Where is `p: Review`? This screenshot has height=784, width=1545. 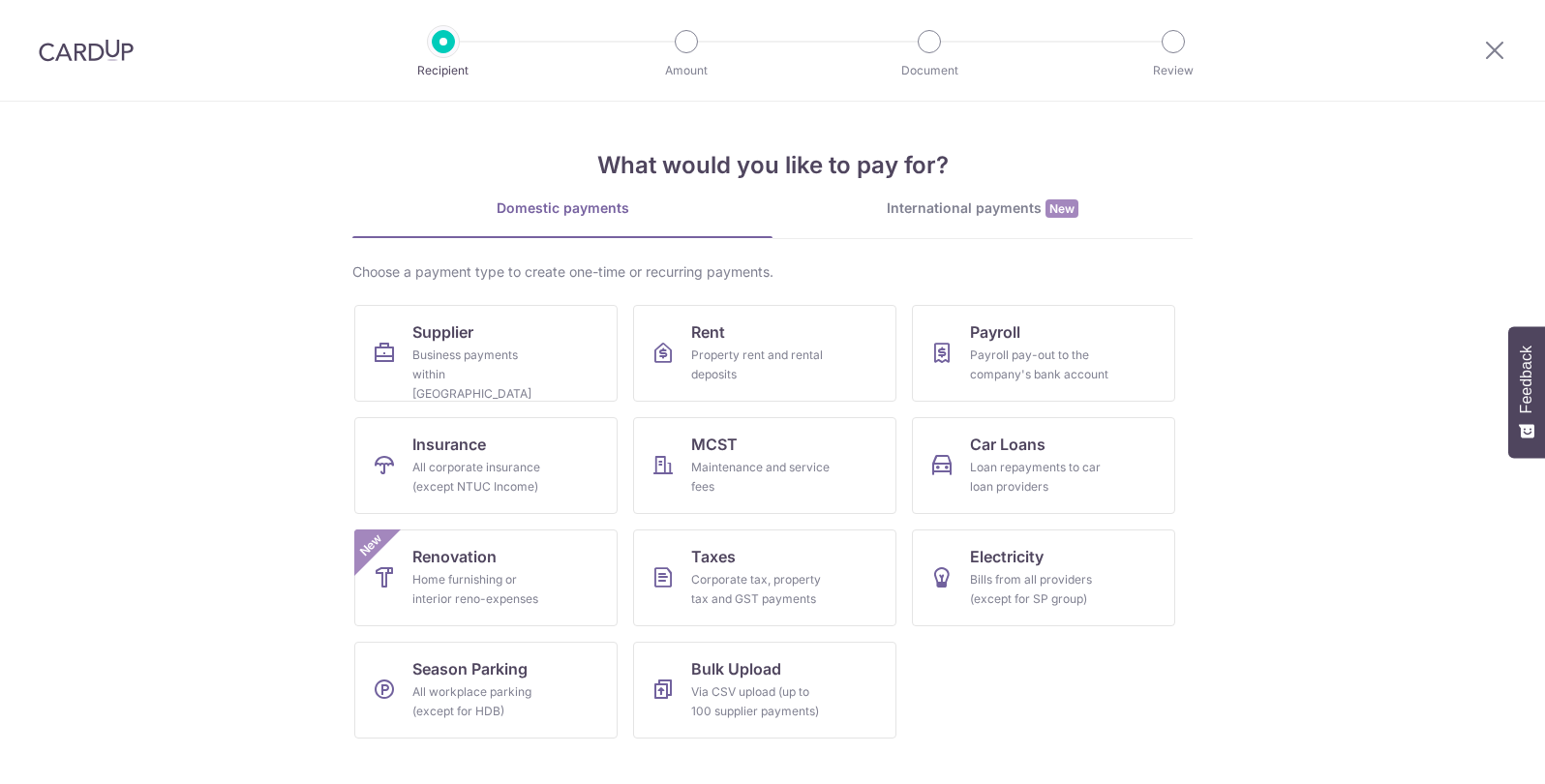
p: Review is located at coordinates (1174, 70).